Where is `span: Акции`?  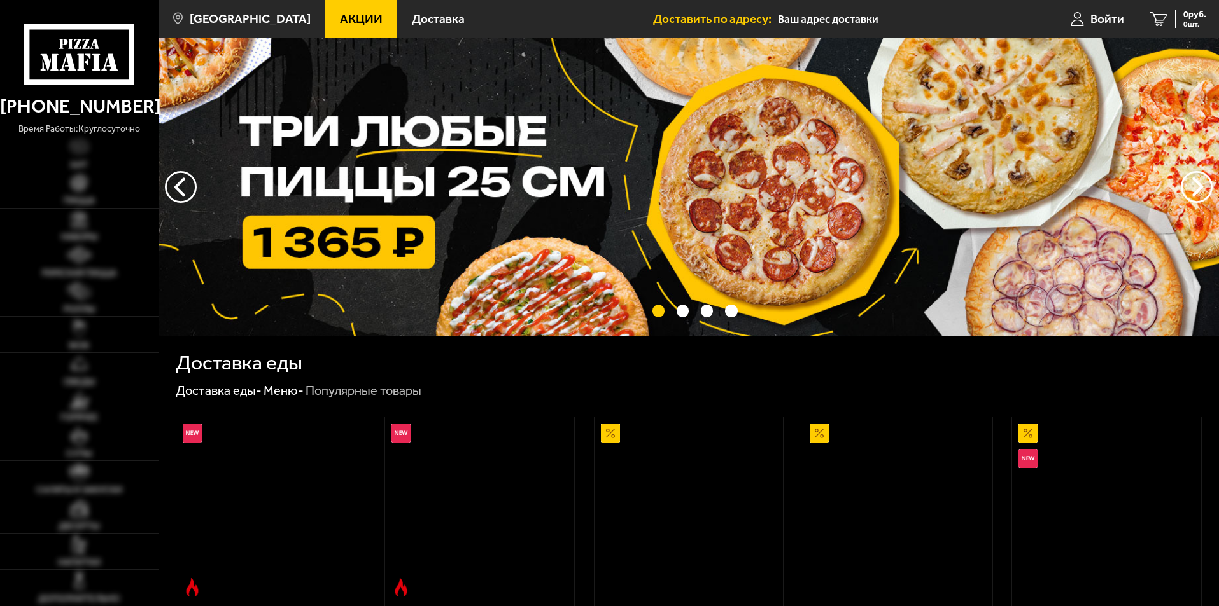 span: Акции is located at coordinates (361, 18).